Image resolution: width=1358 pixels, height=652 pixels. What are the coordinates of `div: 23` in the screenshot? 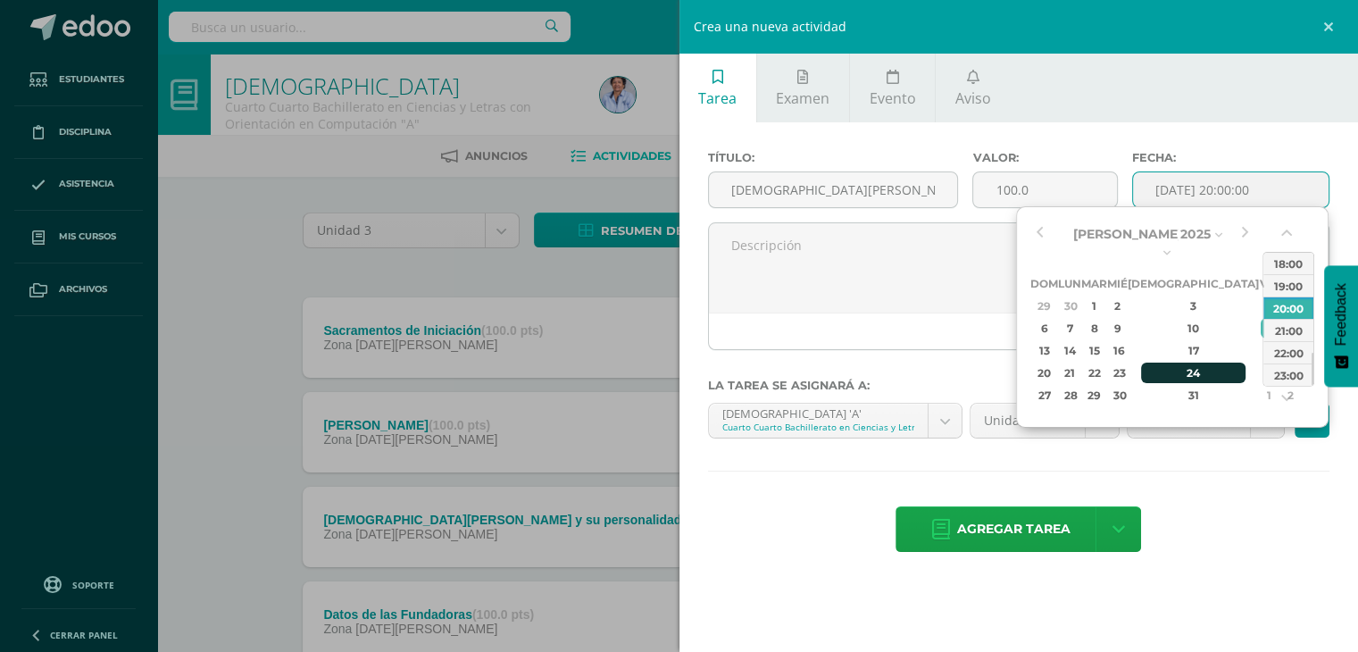 It's located at (1117, 372).